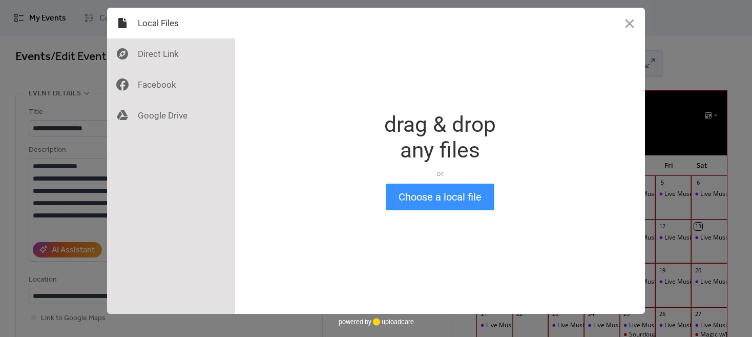  I want to click on button: Choose a local file, so click(440, 197).